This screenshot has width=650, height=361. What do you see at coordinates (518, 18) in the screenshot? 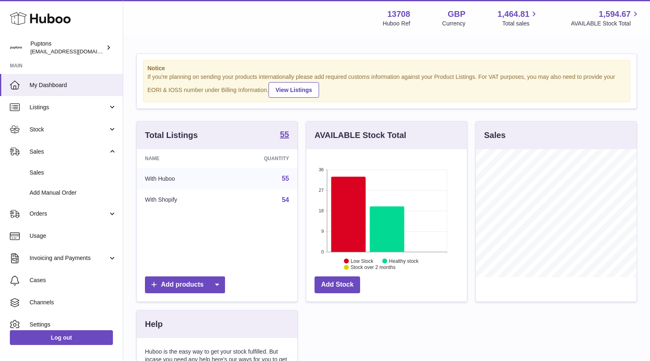
I see `a: 1,464.81 Total sales` at bounding box center [518, 18].